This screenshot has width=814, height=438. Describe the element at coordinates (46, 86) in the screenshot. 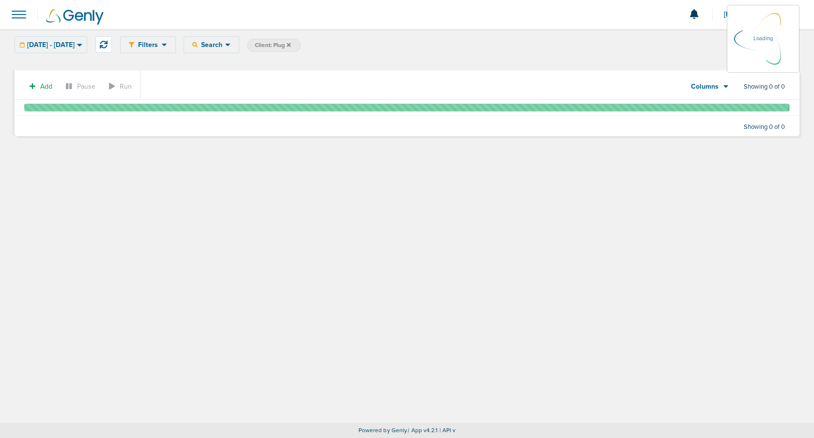

I see `span: Add` at that location.